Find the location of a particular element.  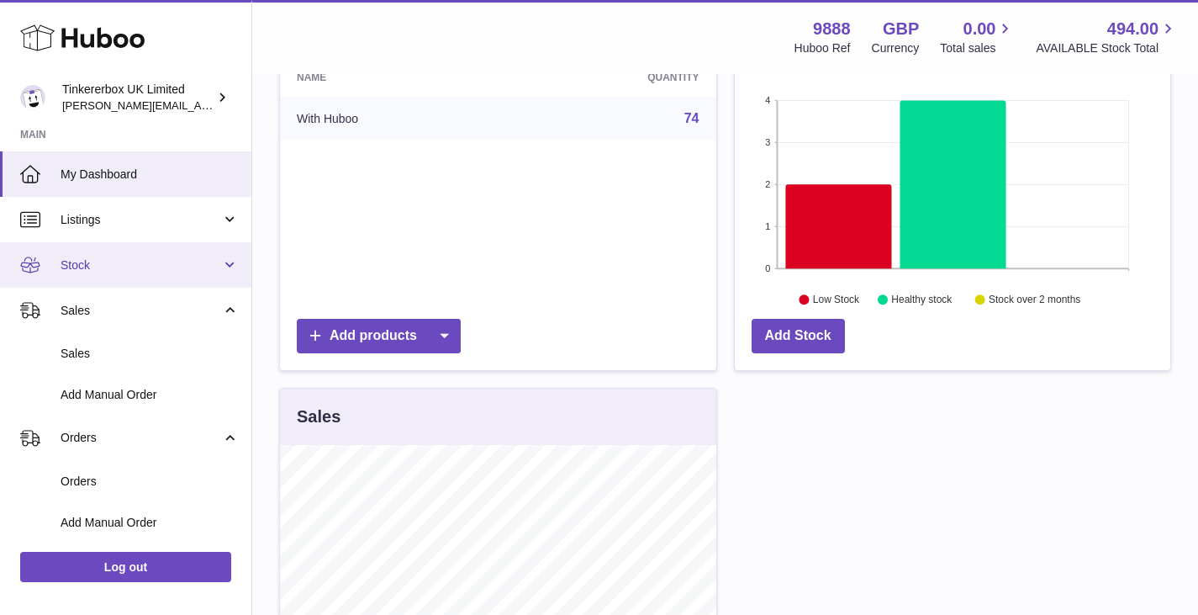

strong: 9888 is located at coordinates (832, 29).